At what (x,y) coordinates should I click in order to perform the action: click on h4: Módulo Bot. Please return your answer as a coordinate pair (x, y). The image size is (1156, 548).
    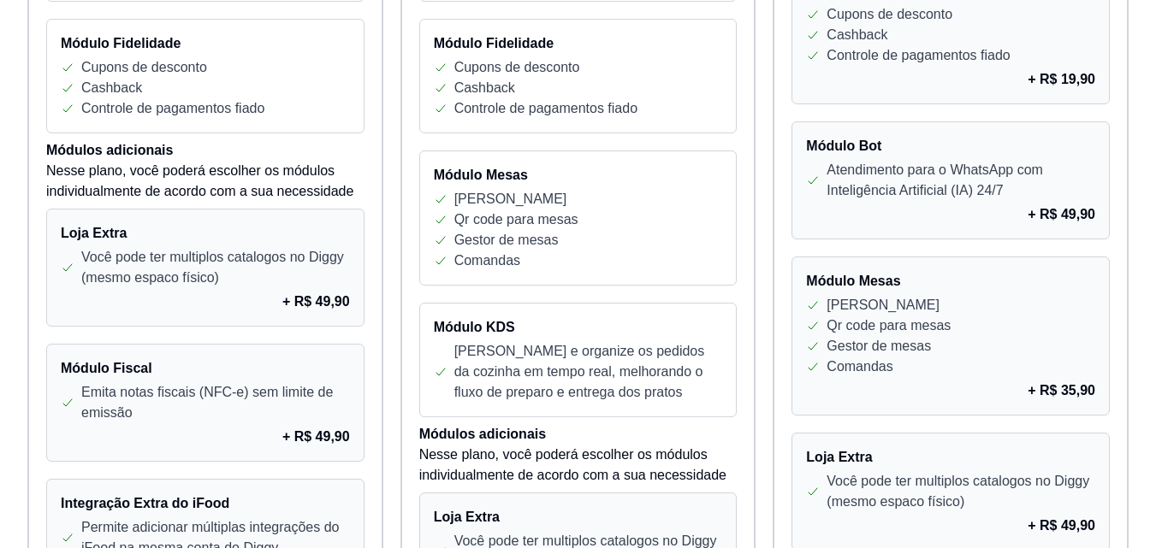
    Looking at the image, I should click on (950, 146).